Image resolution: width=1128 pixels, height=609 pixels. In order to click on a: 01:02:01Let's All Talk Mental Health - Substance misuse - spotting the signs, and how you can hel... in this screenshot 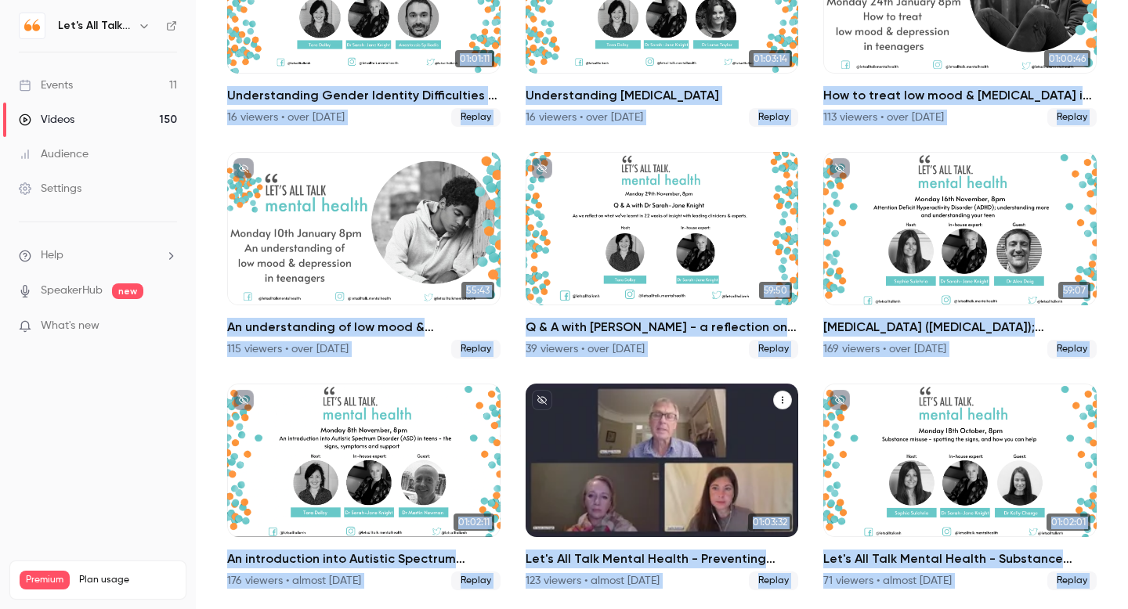, I will do `click(959, 487)`.